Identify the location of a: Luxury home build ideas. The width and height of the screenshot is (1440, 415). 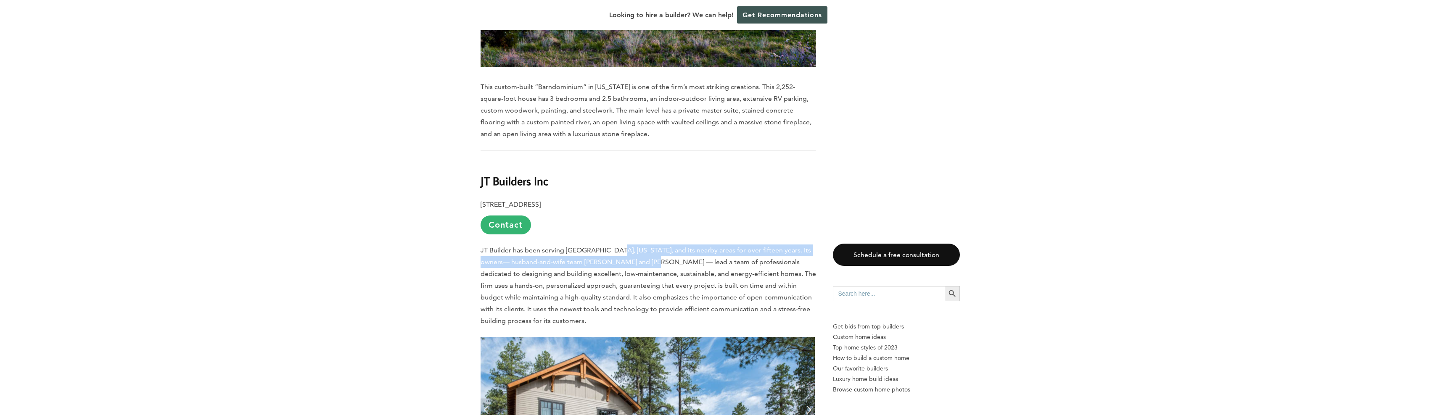
(897, 379).